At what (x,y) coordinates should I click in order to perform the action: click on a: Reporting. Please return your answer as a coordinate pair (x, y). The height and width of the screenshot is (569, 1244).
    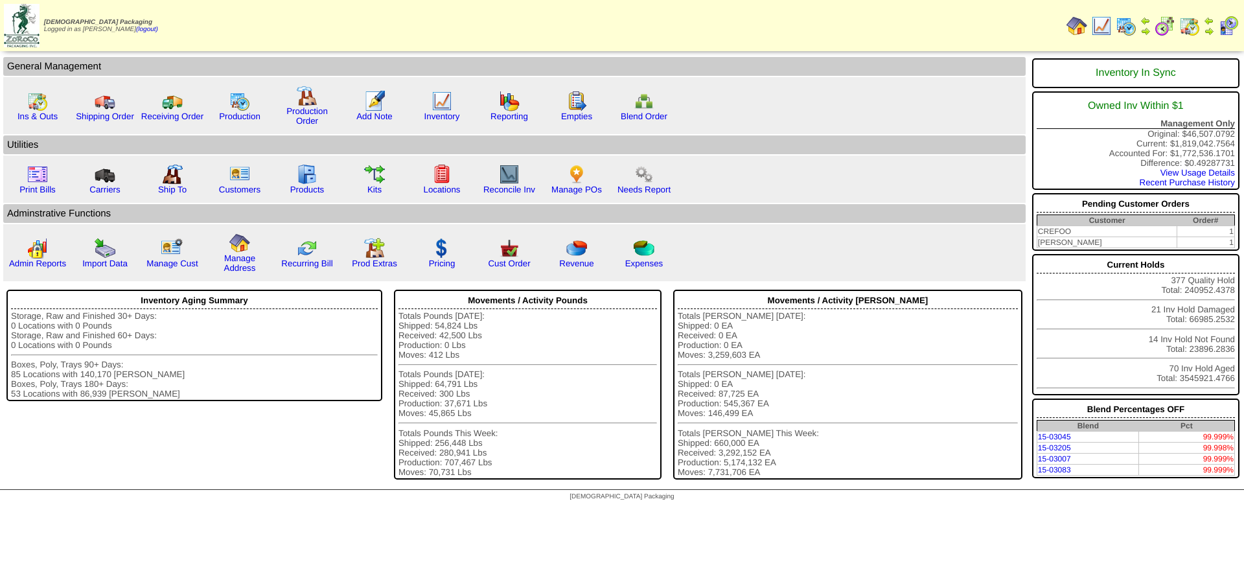
    Looking at the image, I should click on (509, 116).